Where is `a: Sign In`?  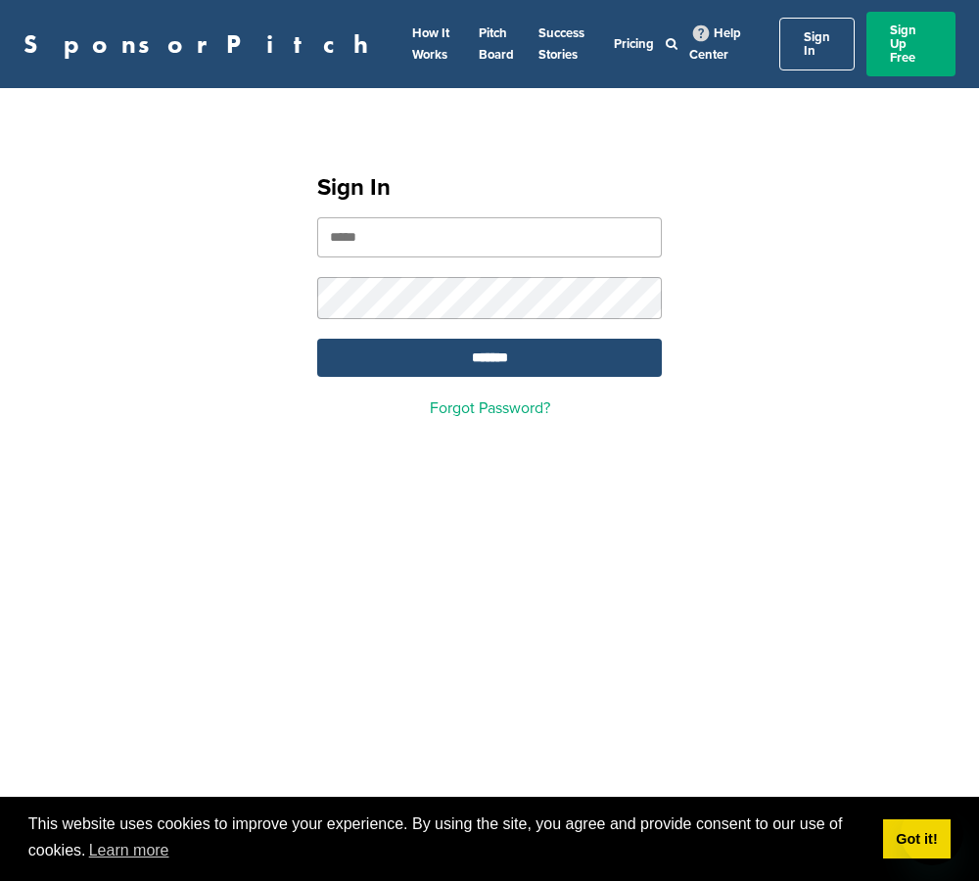 a: Sign In is located at coordinates (816, 44).